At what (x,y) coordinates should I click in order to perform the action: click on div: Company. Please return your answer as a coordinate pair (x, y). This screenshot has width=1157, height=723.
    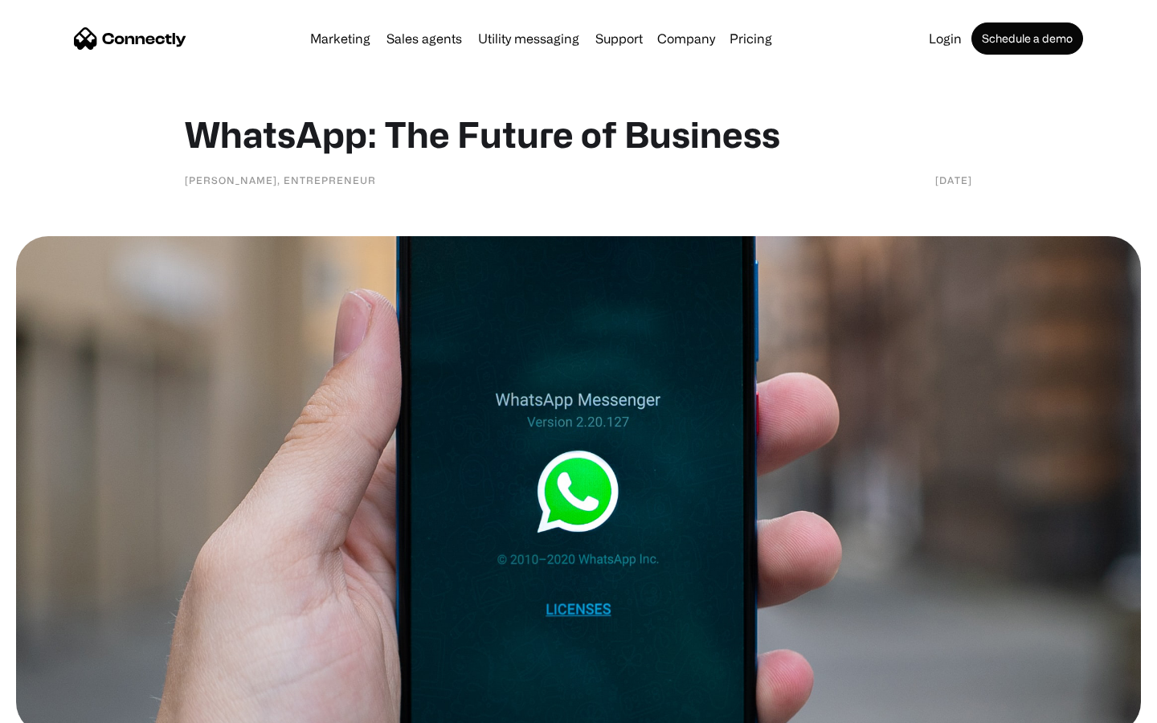
    Looking at the image, I should click on (686, 39).